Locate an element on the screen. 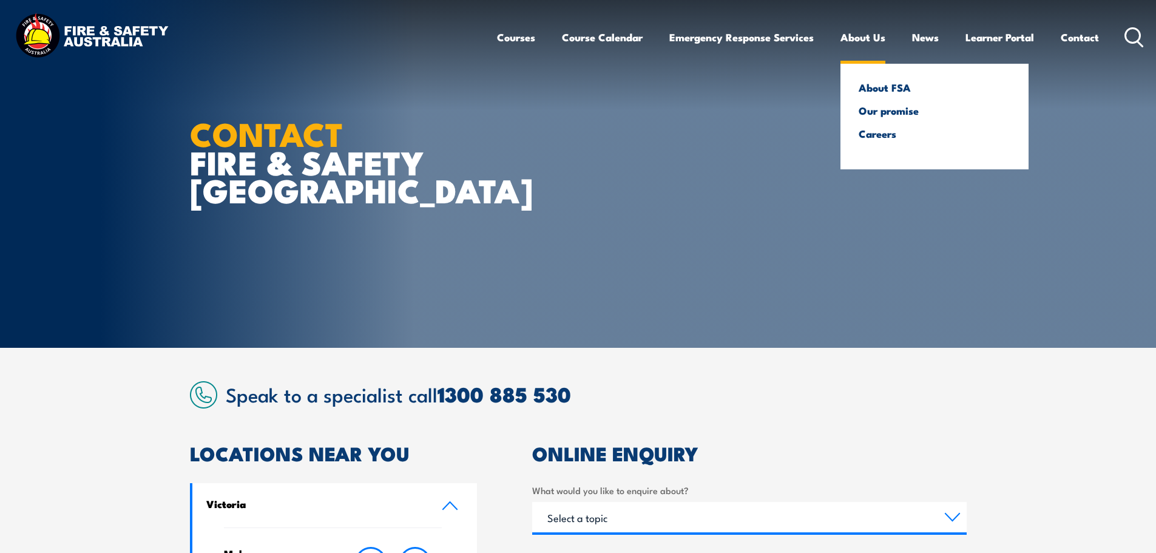 The height and width of the screenshot is (553, 1156). a: Emergency Response Services is located at coordinates (741, 37).